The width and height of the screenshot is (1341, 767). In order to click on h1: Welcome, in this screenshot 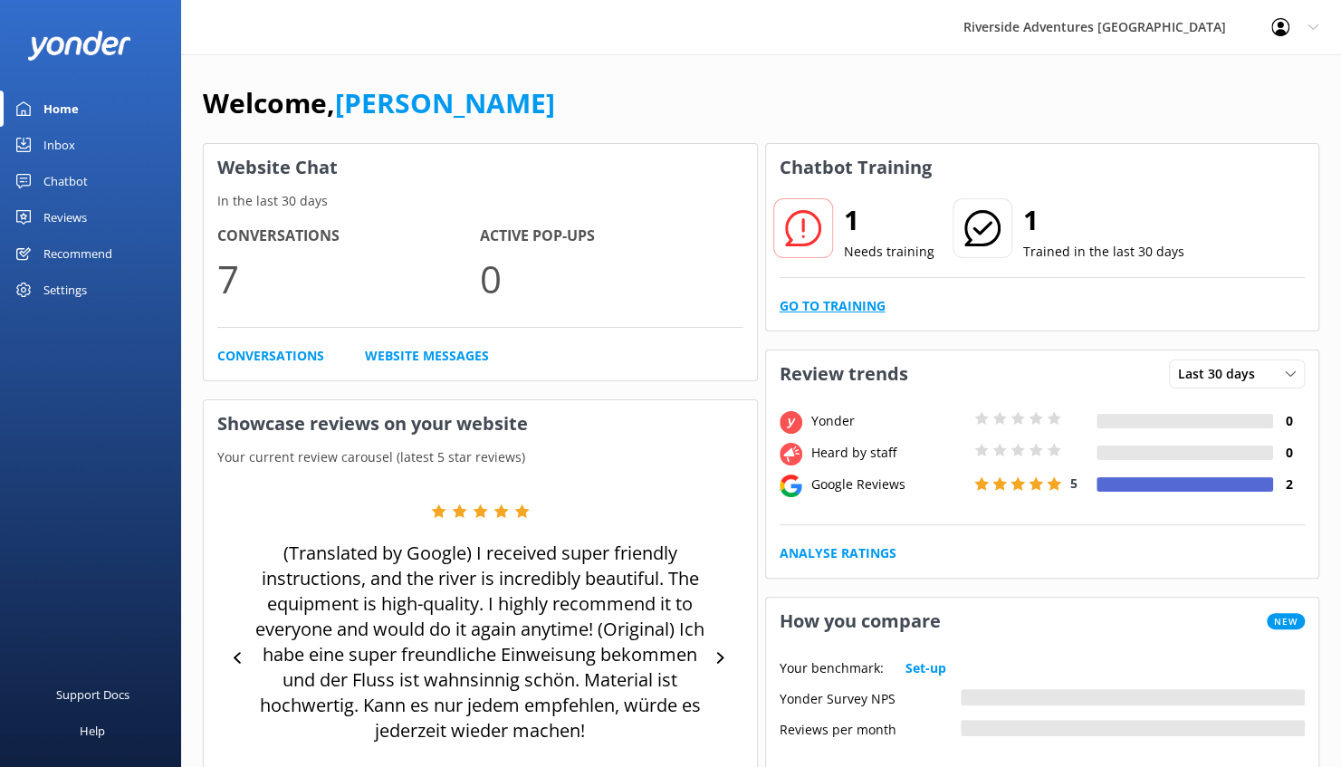, I will do `click(378, 103)`.